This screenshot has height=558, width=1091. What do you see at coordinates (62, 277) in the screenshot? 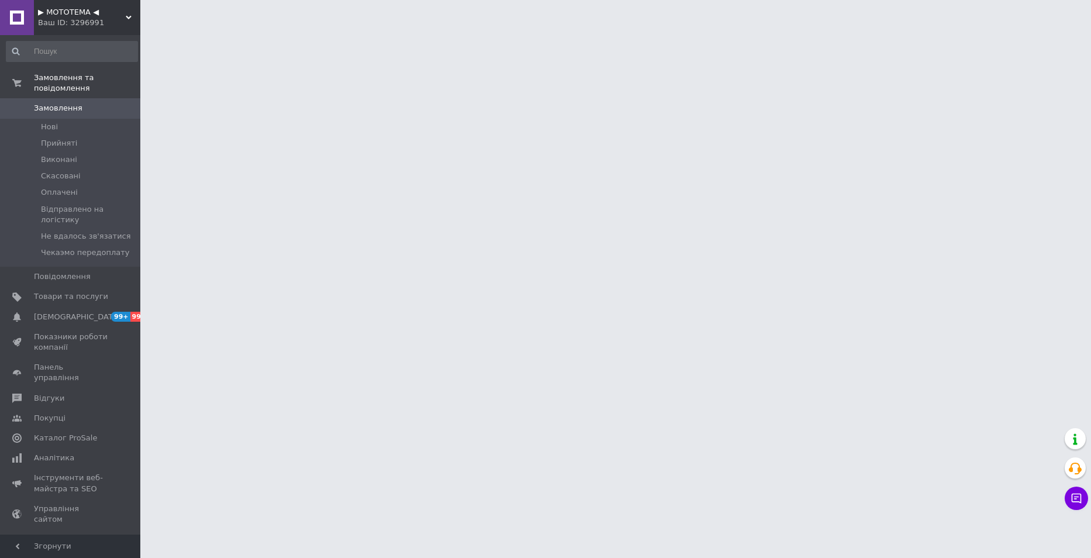
I see `span: Повідомлення` at bounding box center [62, 277].